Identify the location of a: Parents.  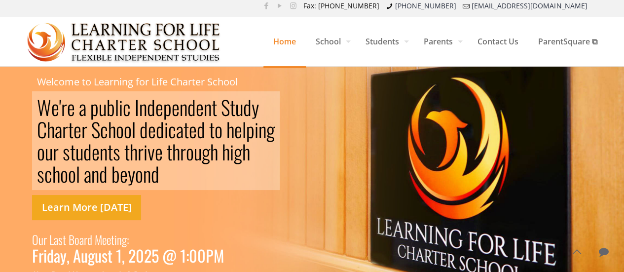
(441, 41).